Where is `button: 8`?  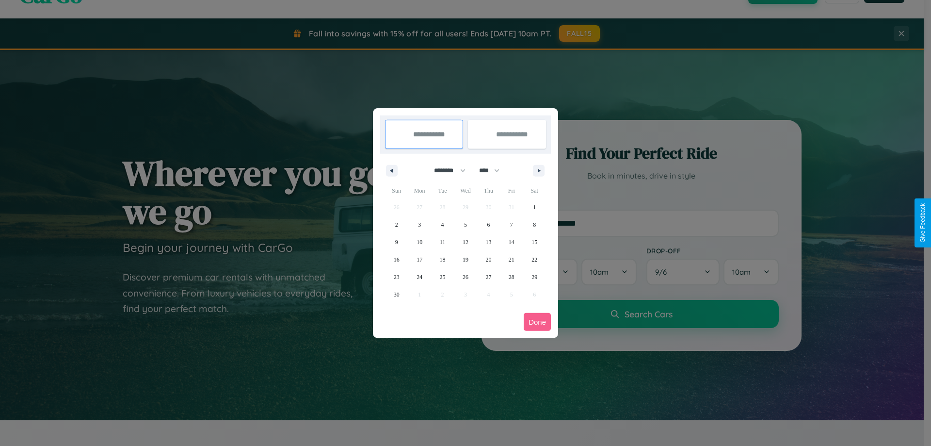 button: 8 is located at coordinates (534, 224).